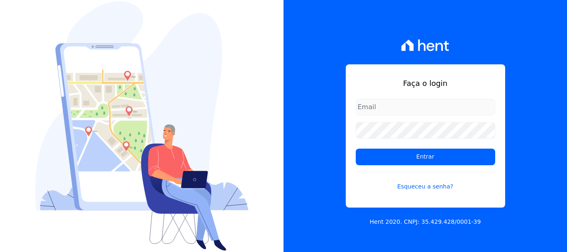  What do you see at coordinates (426, 107) in the screenshot?
I see `input: Email` at bounding box center [426, 107].